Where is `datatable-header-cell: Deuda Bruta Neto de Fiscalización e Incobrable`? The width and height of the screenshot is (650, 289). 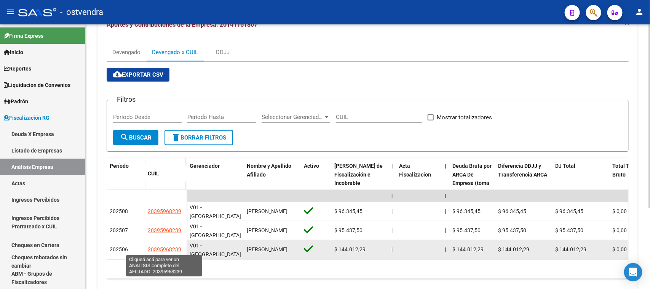
datatable-header-cell: Deuda Bruta Neto de Fiscalización e Incobrable is located at coordinates (360, 183).